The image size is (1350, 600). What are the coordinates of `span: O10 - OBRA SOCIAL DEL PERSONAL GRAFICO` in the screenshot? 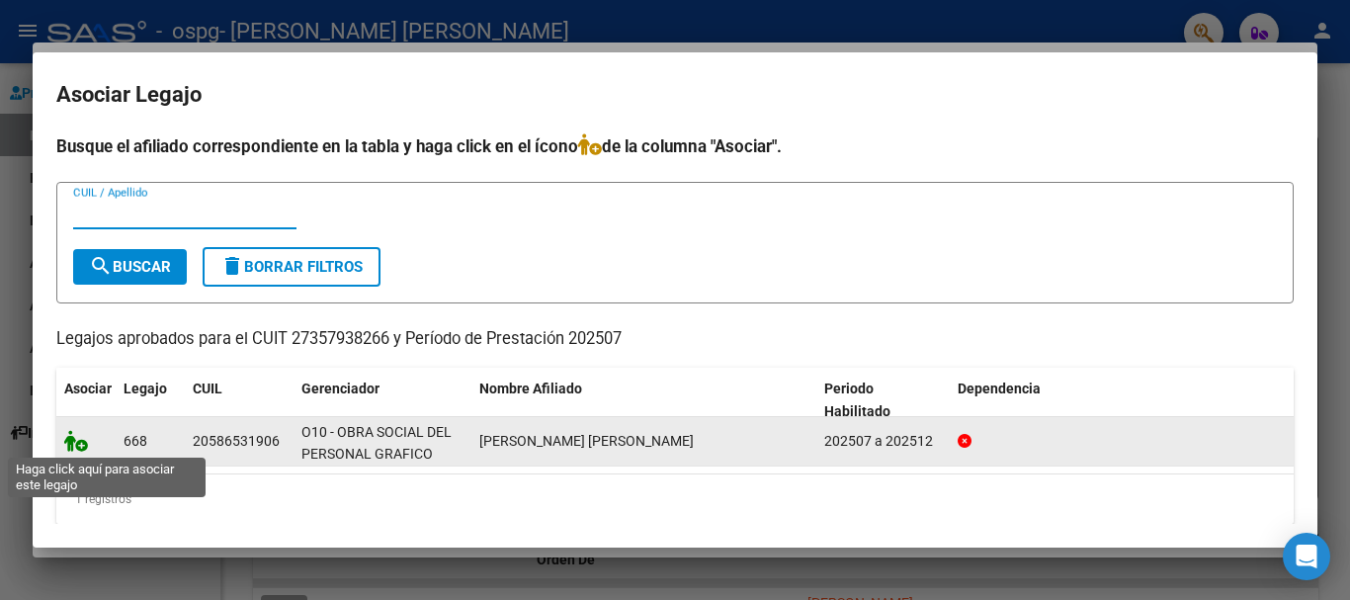 It's located at (377, 443).